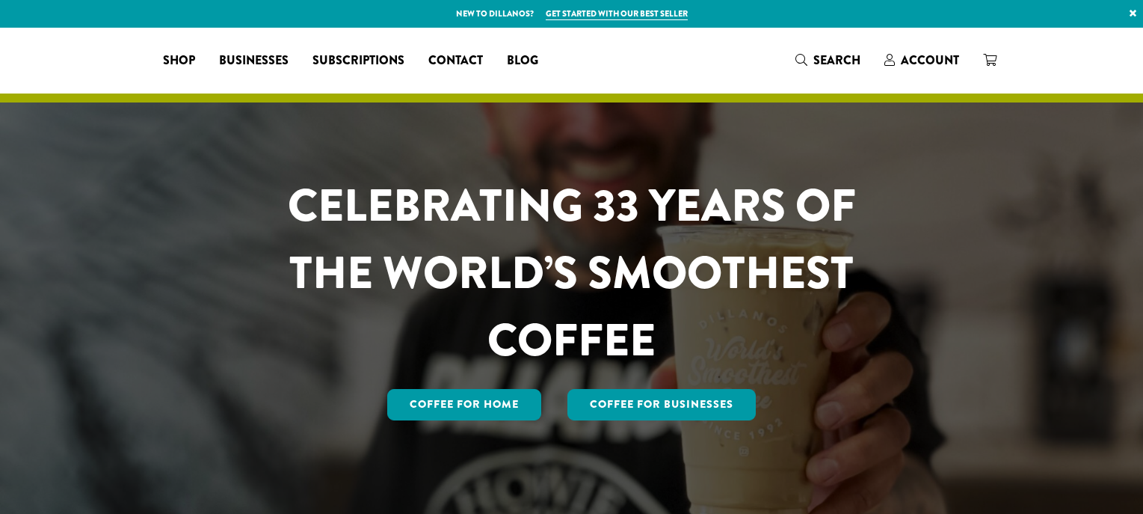 Image resolution: width=1143 pixels, height=514 pixels. Describe the element at coordinates (837, 60) in the screenshot. I see `span: Search` at that location.